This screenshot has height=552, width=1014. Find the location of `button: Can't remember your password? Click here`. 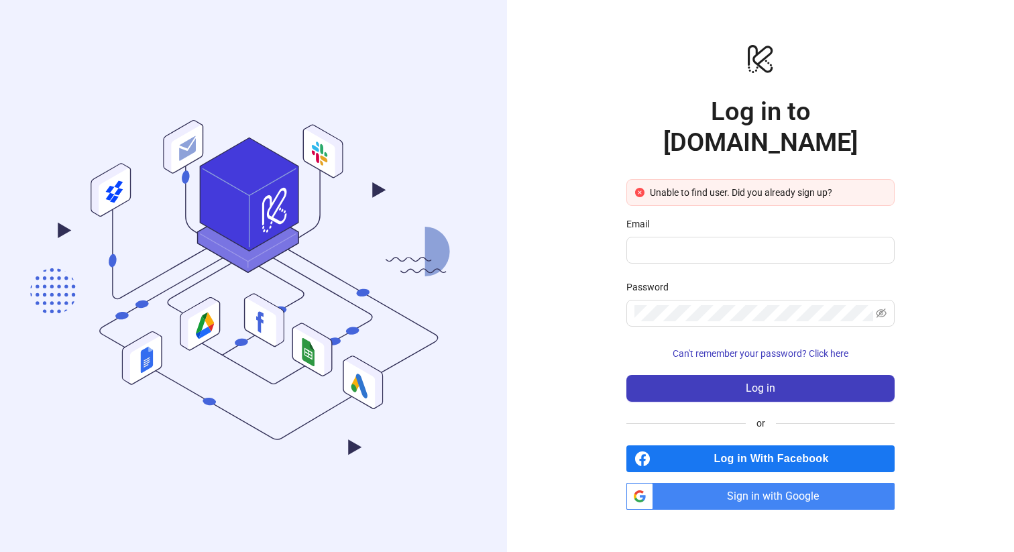

button: Can't remember your password? Click here is located at coordinates (761, 353).